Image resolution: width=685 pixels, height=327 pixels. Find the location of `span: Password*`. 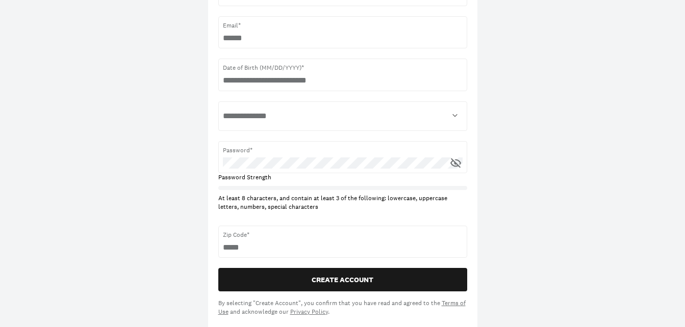

span: Password* is located at coordinates (343, 150).